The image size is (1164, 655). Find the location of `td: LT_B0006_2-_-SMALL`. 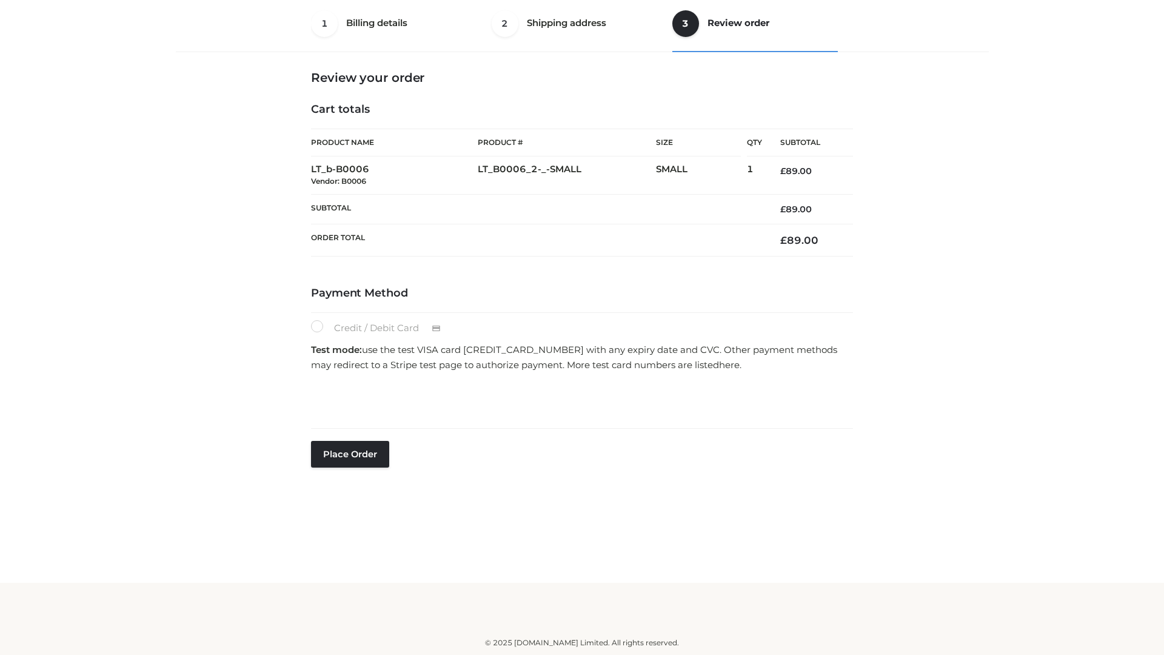

td: LT_B0006_2-_-SMALL is located at coordinates (567, 175).